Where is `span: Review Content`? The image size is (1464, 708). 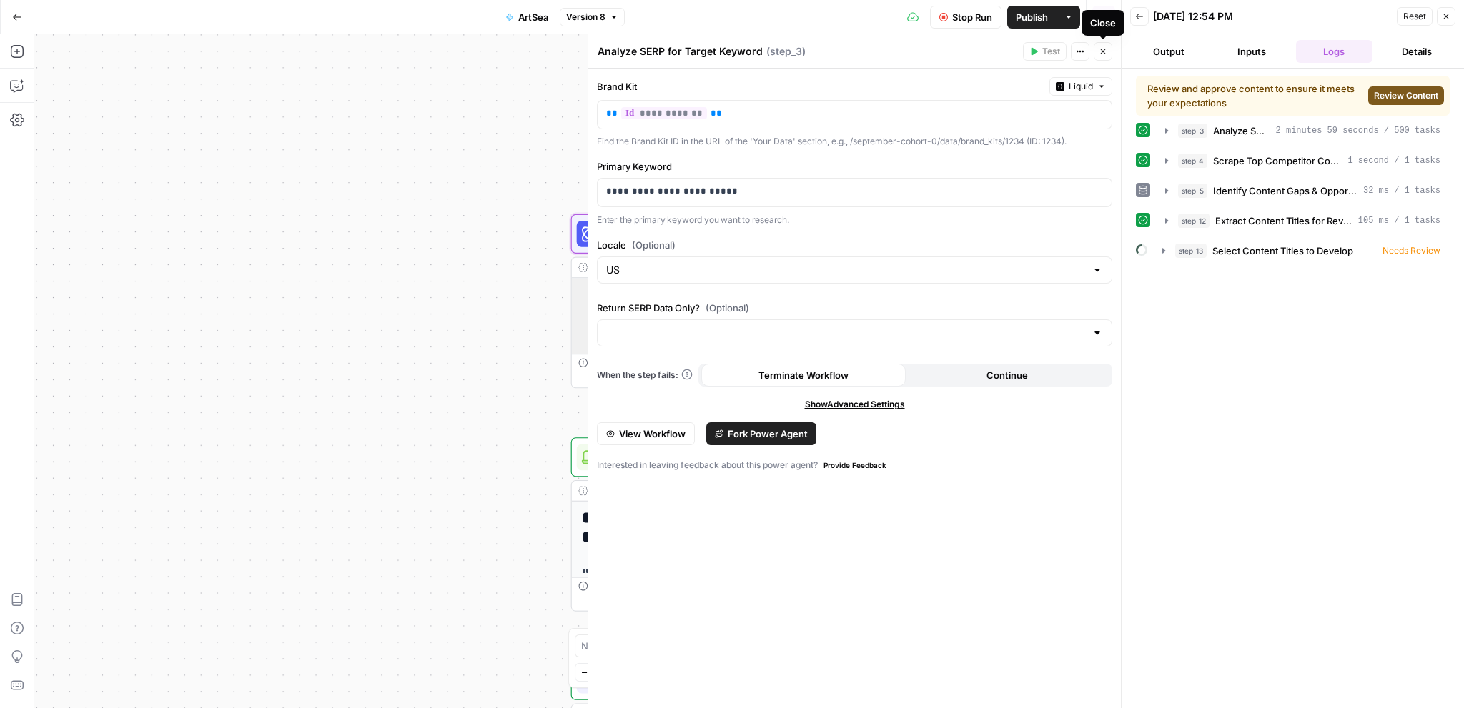 span: Review Content is located at coordinates (1406, 96).